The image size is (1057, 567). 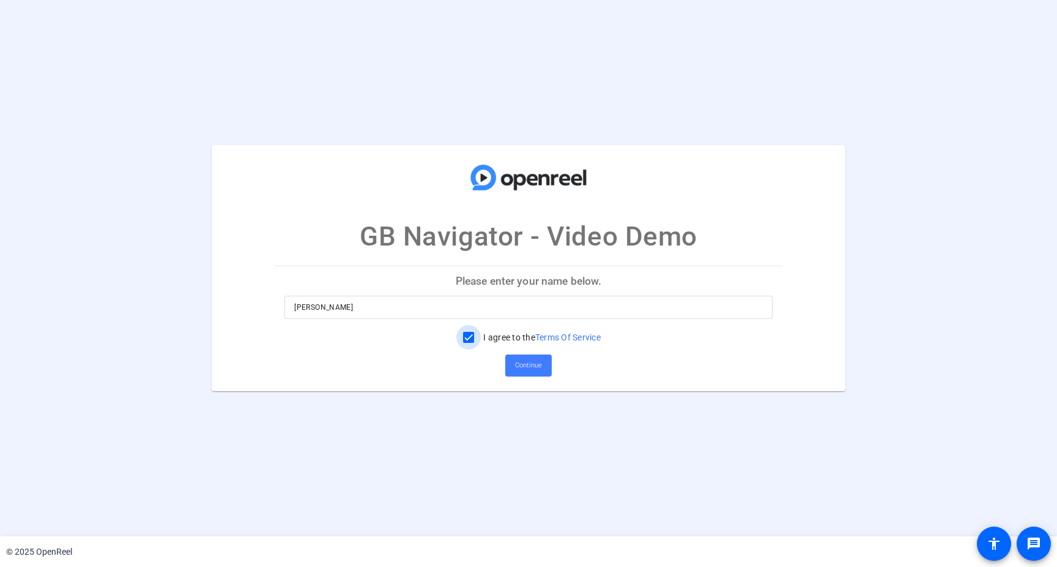 I want to click on p: Please enter your name below., so click(x=528, y=281).